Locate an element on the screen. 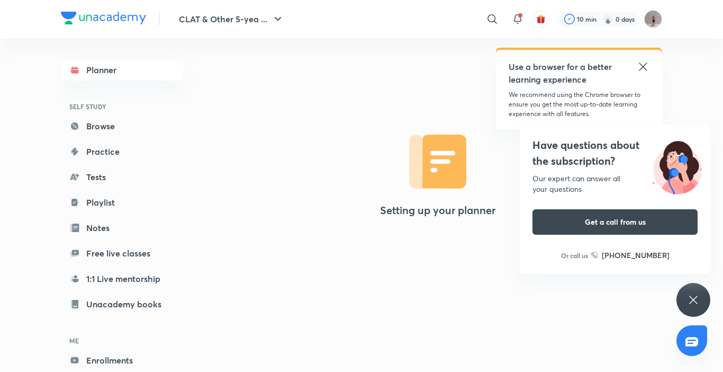 The width and height of the screenshot is (723, 372). a: Practice is located at coordinates (122, 151).